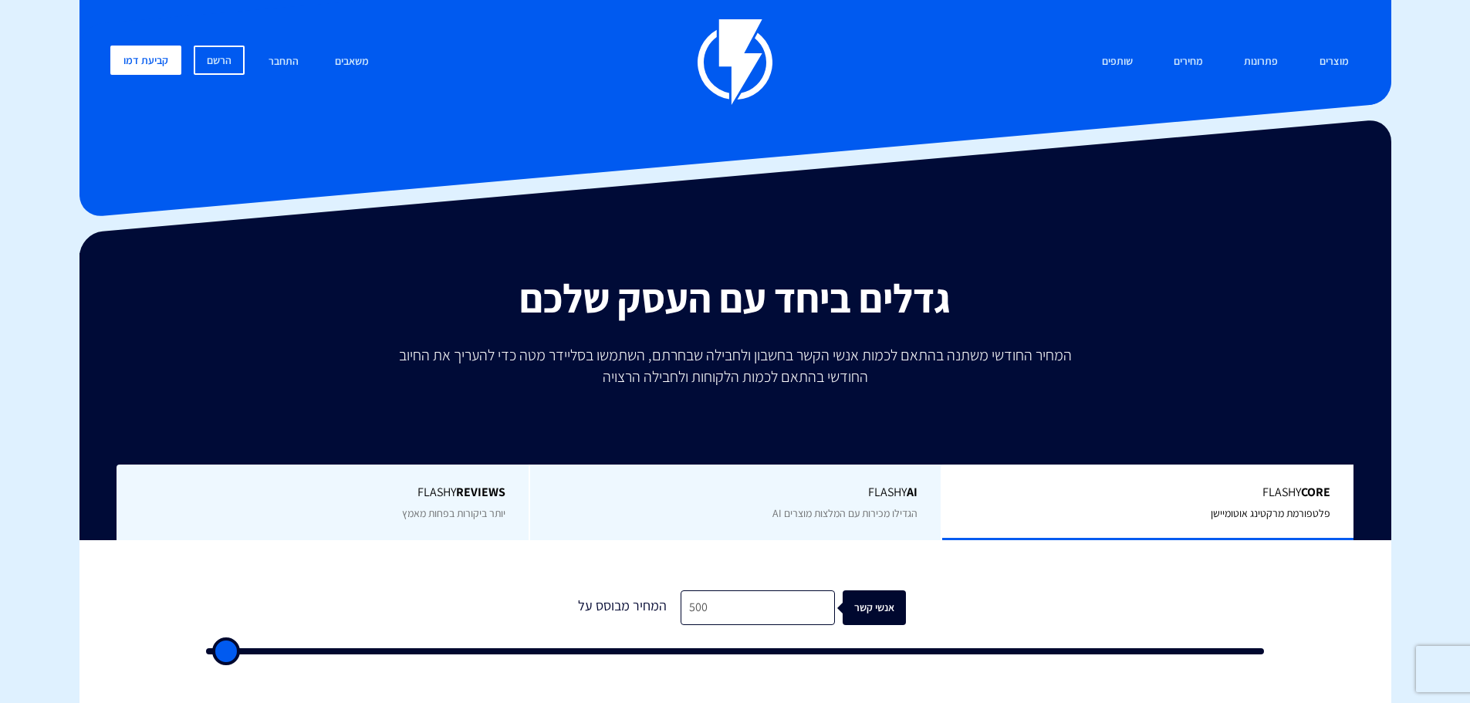  What do you see at coordinates (146, 60) in the screenshot?
I see `a: קביעת דמו` at bounding box center [146, 60].